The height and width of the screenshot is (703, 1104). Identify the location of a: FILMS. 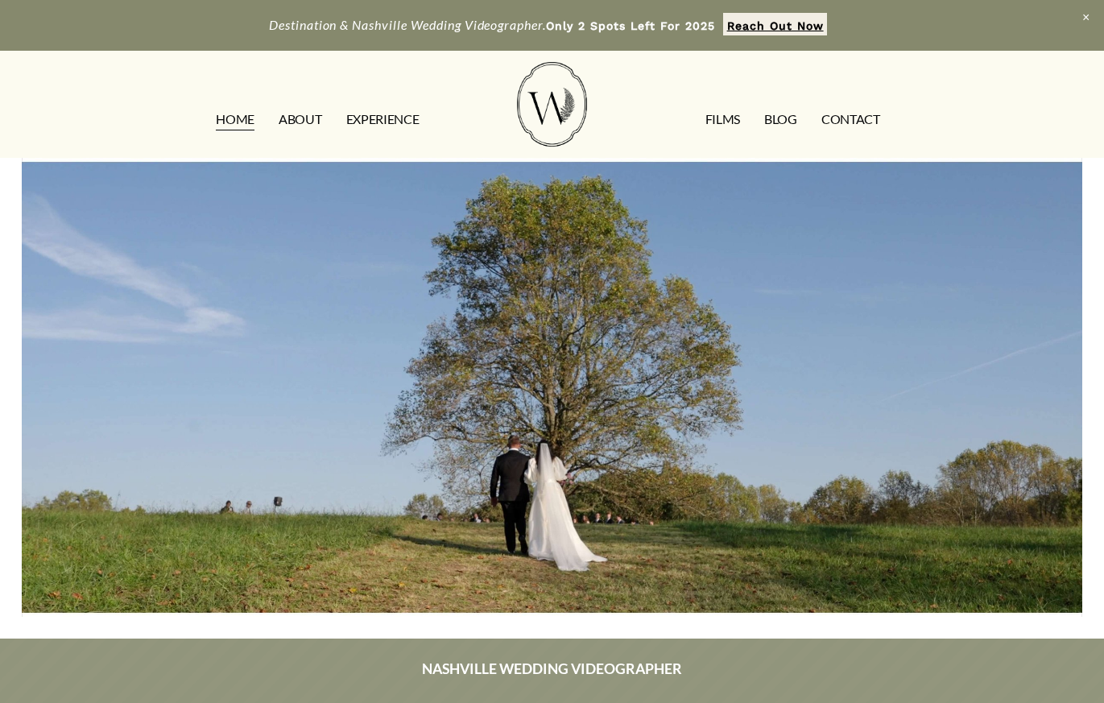
(722, 119).